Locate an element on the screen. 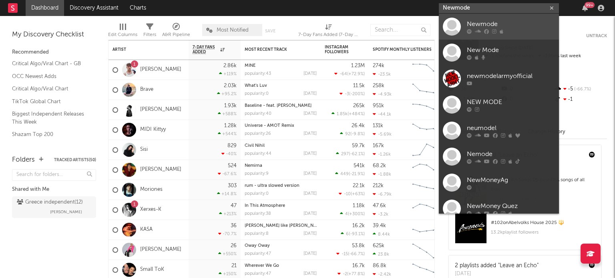  a: In This Atmosphere is located at coordinates (265, 206).